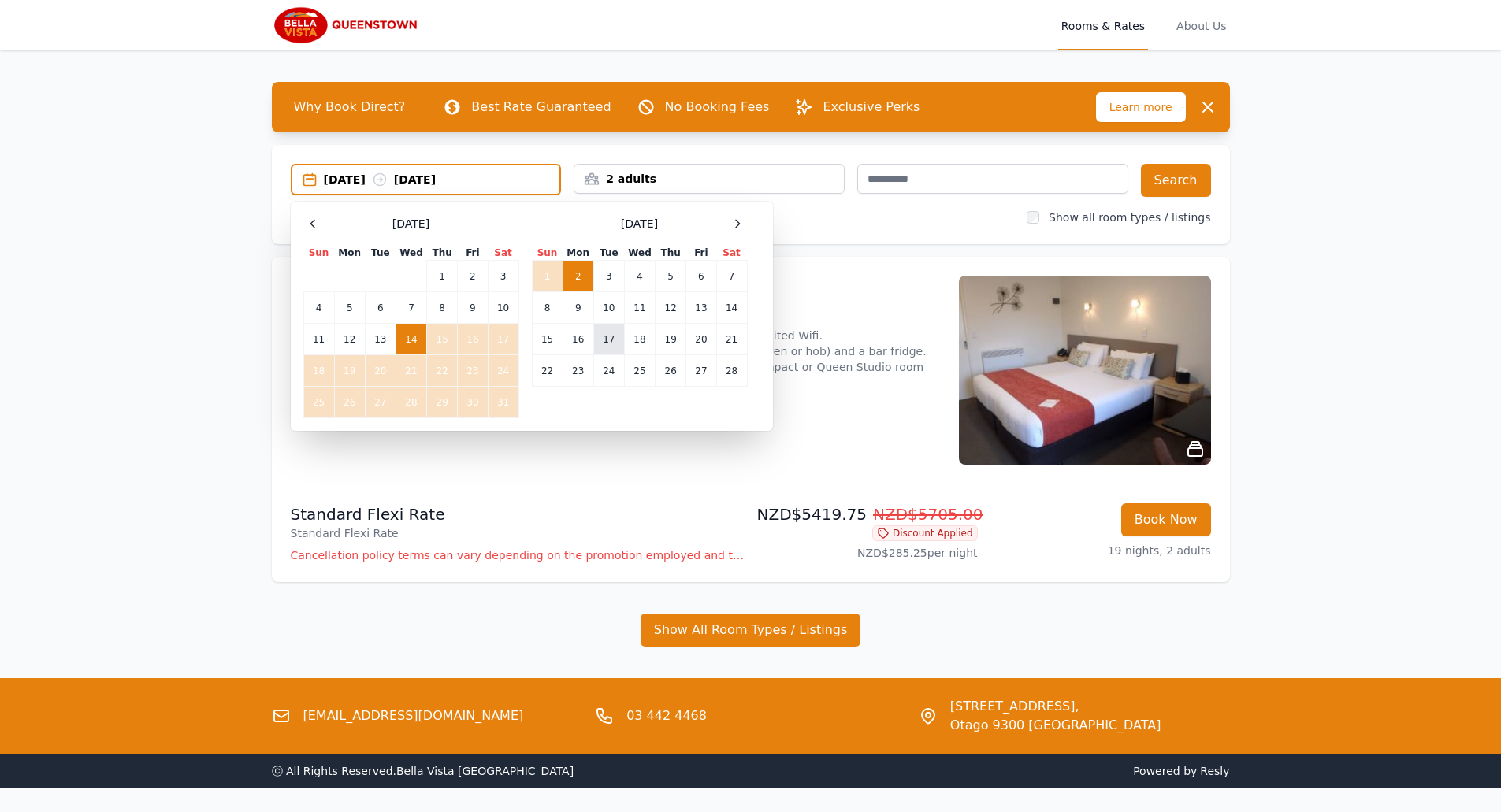 The image size is (1501, 812). What do you see at coordinates (540, 107) in the screenshot?
I see `p: Best Rate Guaranteed` at bounding box center [540, 107].